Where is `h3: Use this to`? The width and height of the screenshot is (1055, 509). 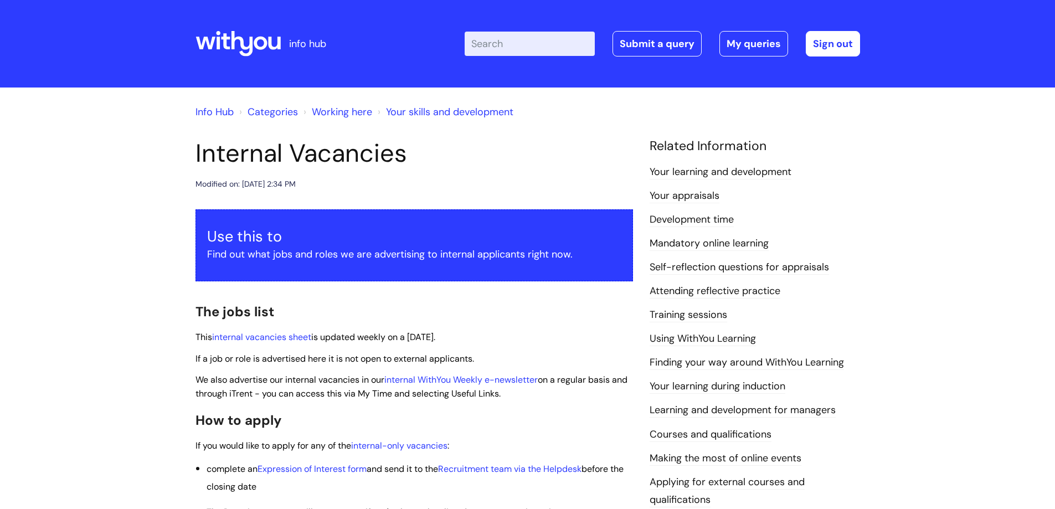
h3: Use this to is located at coordinates (414, 236).